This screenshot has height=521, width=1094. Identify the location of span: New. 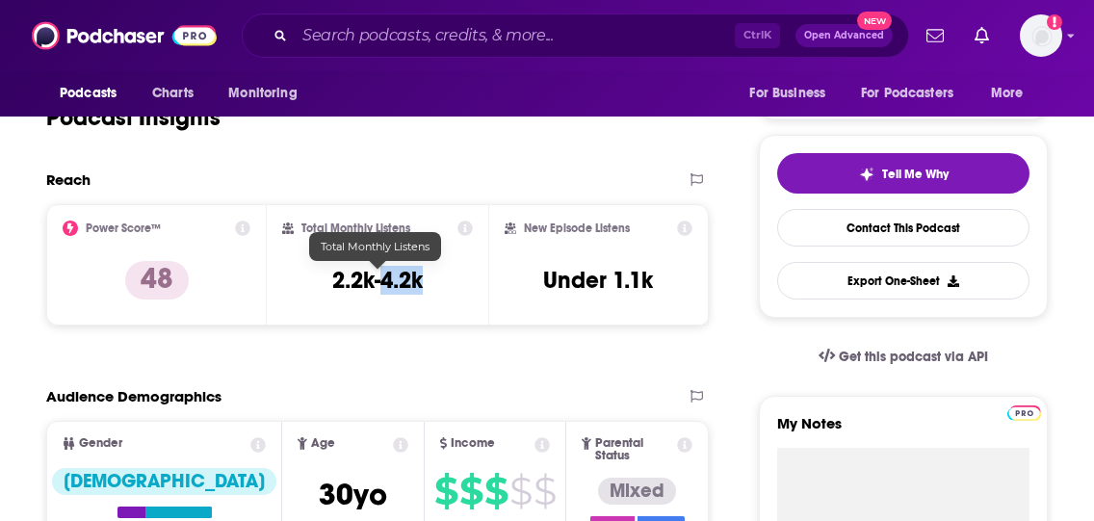
(874, 20).